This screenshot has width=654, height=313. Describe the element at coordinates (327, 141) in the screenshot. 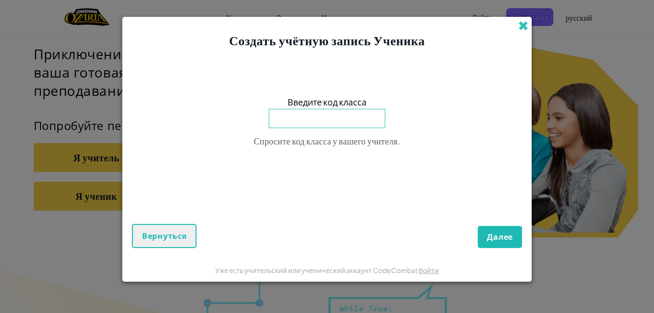

I see `span: Спросите код класса у вашего учителя.` at that location.